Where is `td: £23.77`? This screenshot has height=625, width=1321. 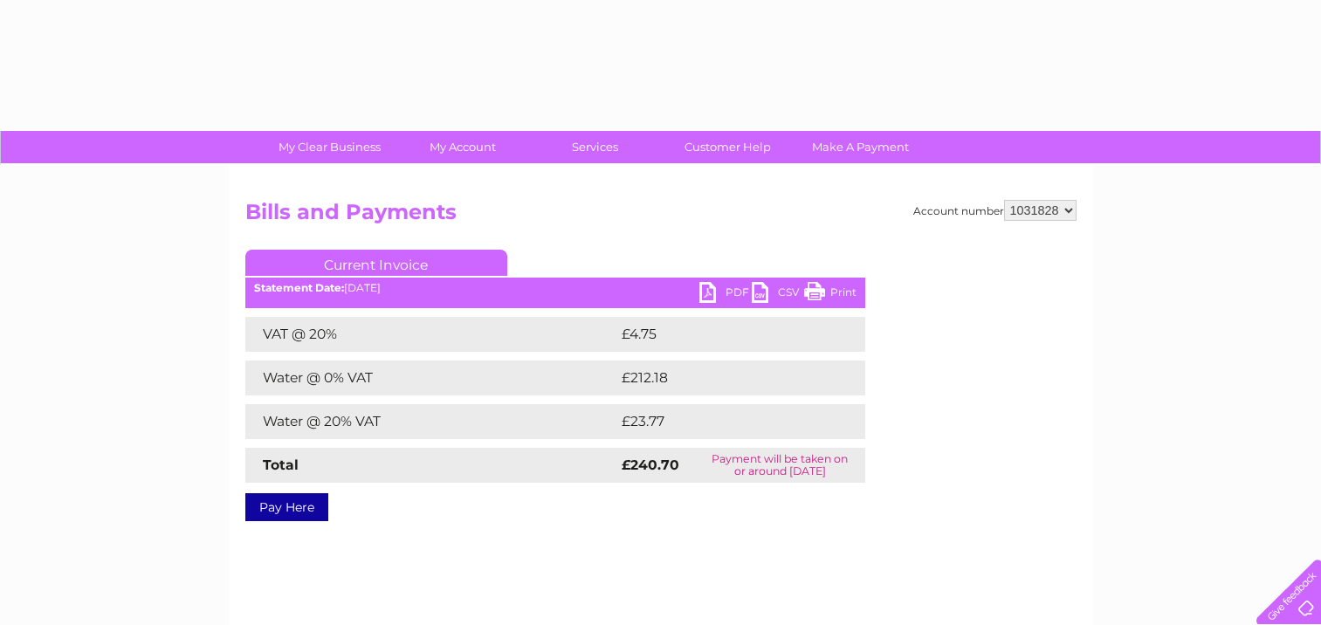
td: £23.77 is located at coordinates (723, 422).